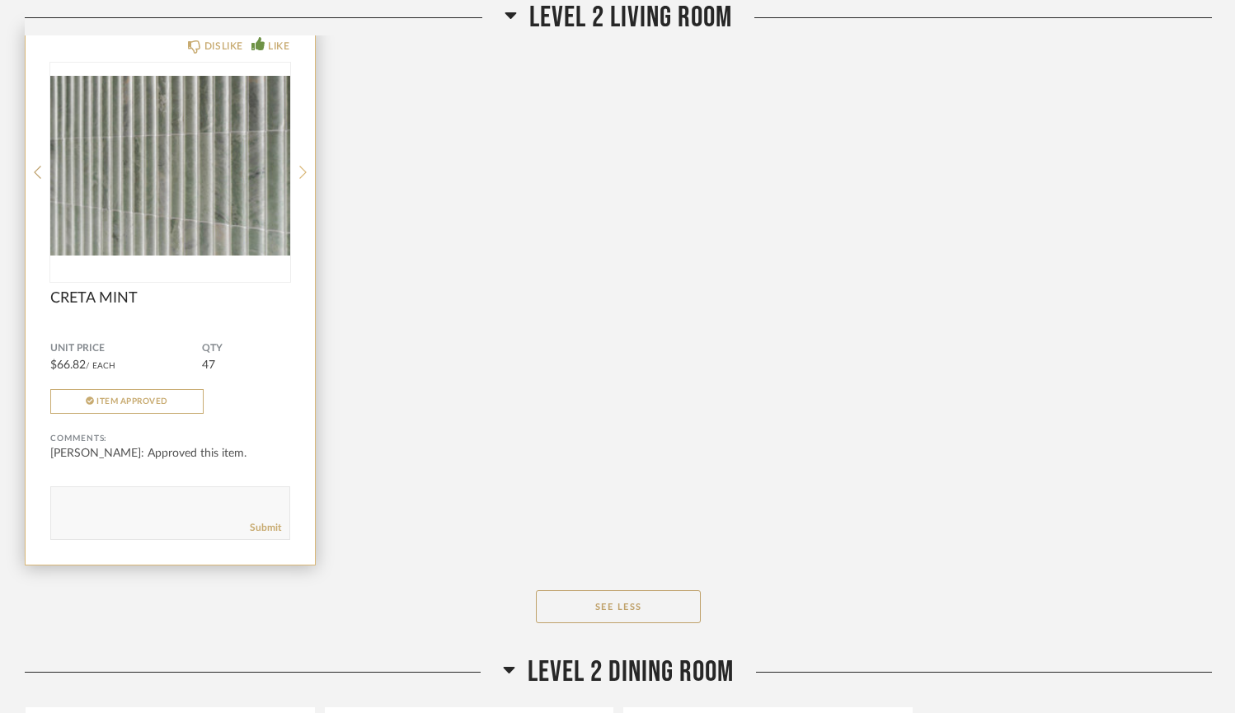 This screenshot has height=713, width=1235. Describe the element at coordinates (631, 672) in the screenshot. I see `span: Level 2 Dining Room` at that location.